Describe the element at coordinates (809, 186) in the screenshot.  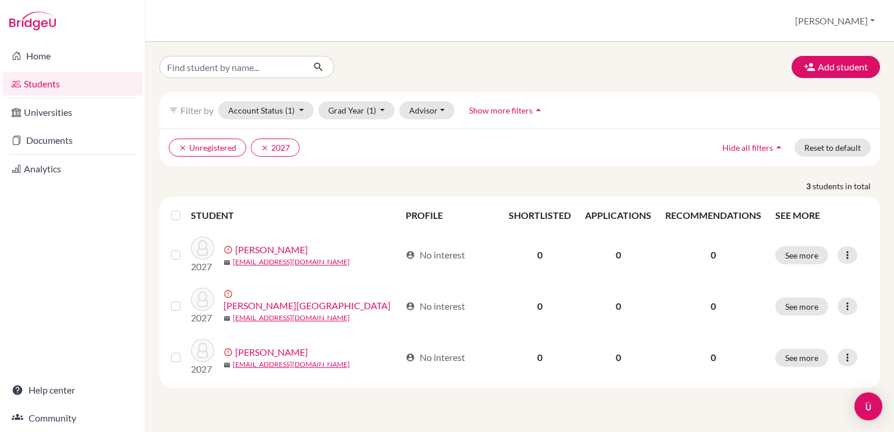
I see `strong: 3` at that location.